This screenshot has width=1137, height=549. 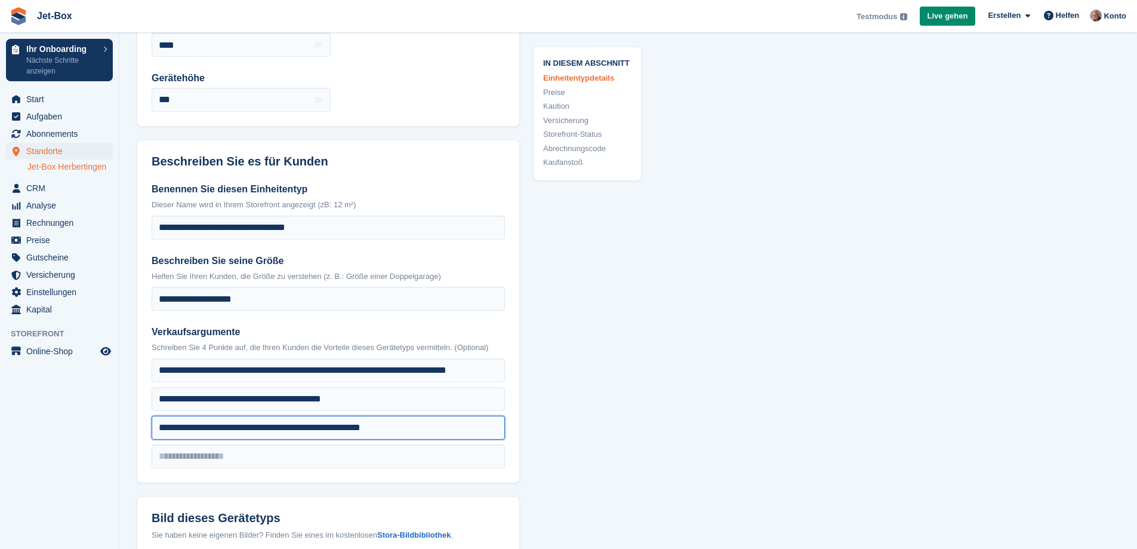 I want to click on span: Einstellungen, so click(x=62, y=292).